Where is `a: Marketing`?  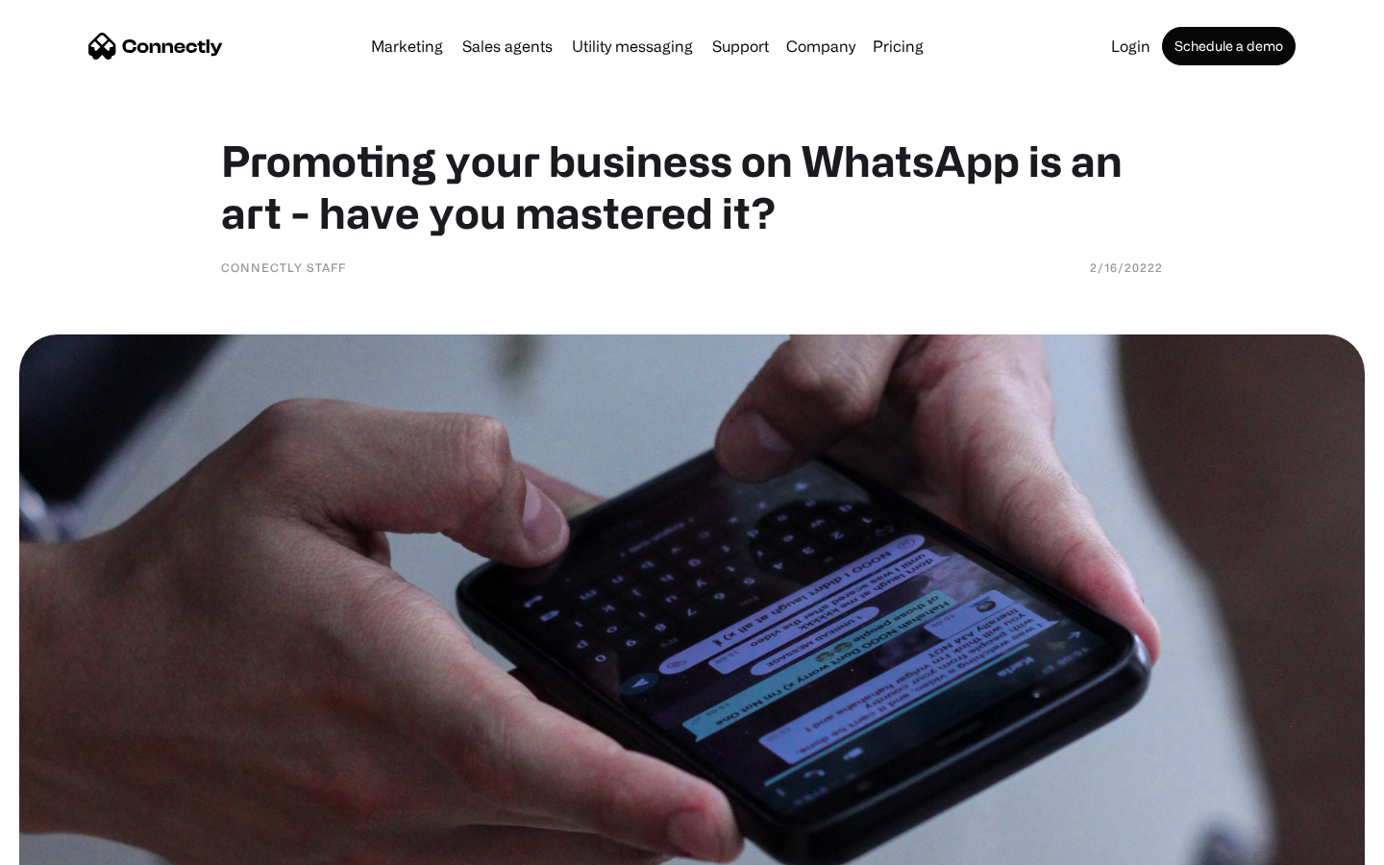 a: Marketing is located at coordinates (406, 46).